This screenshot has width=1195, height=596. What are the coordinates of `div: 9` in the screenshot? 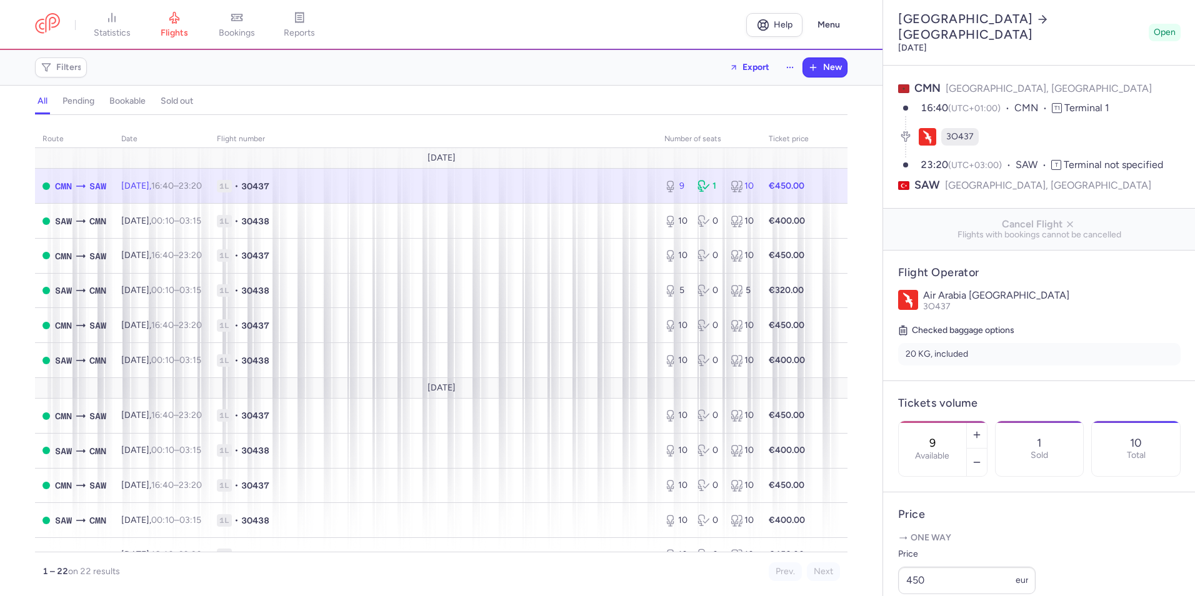 It's located at (676, 186).